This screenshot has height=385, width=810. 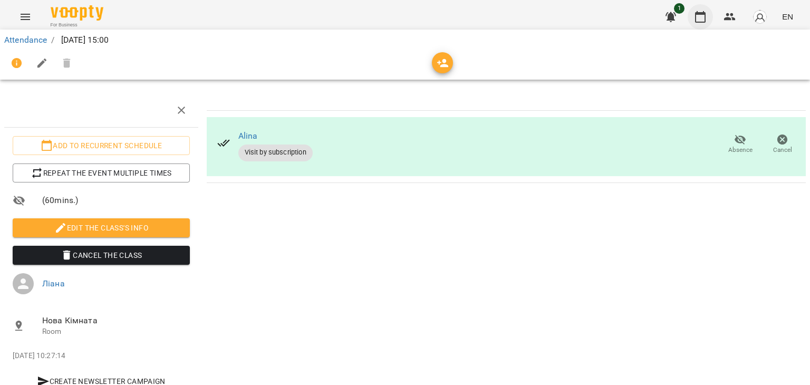 I want to click on button: Cancel the class, so click(x=101, y=255).